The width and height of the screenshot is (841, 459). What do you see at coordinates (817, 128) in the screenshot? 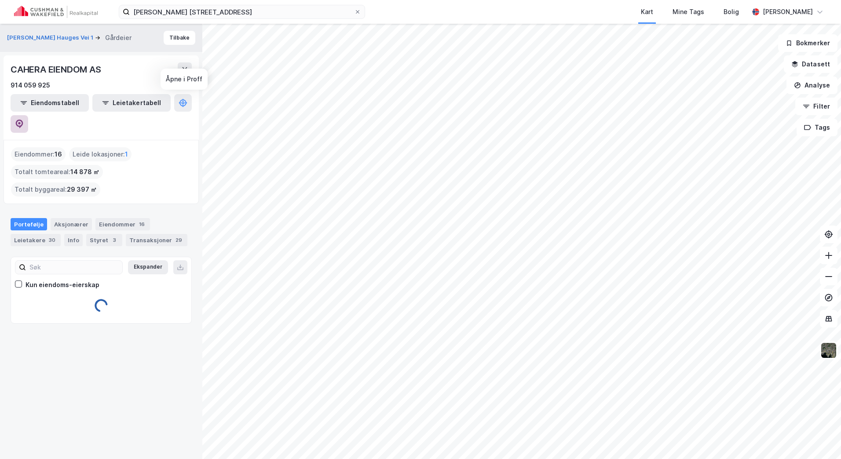
I see `button: Tags` at bounding box center [817, 128].